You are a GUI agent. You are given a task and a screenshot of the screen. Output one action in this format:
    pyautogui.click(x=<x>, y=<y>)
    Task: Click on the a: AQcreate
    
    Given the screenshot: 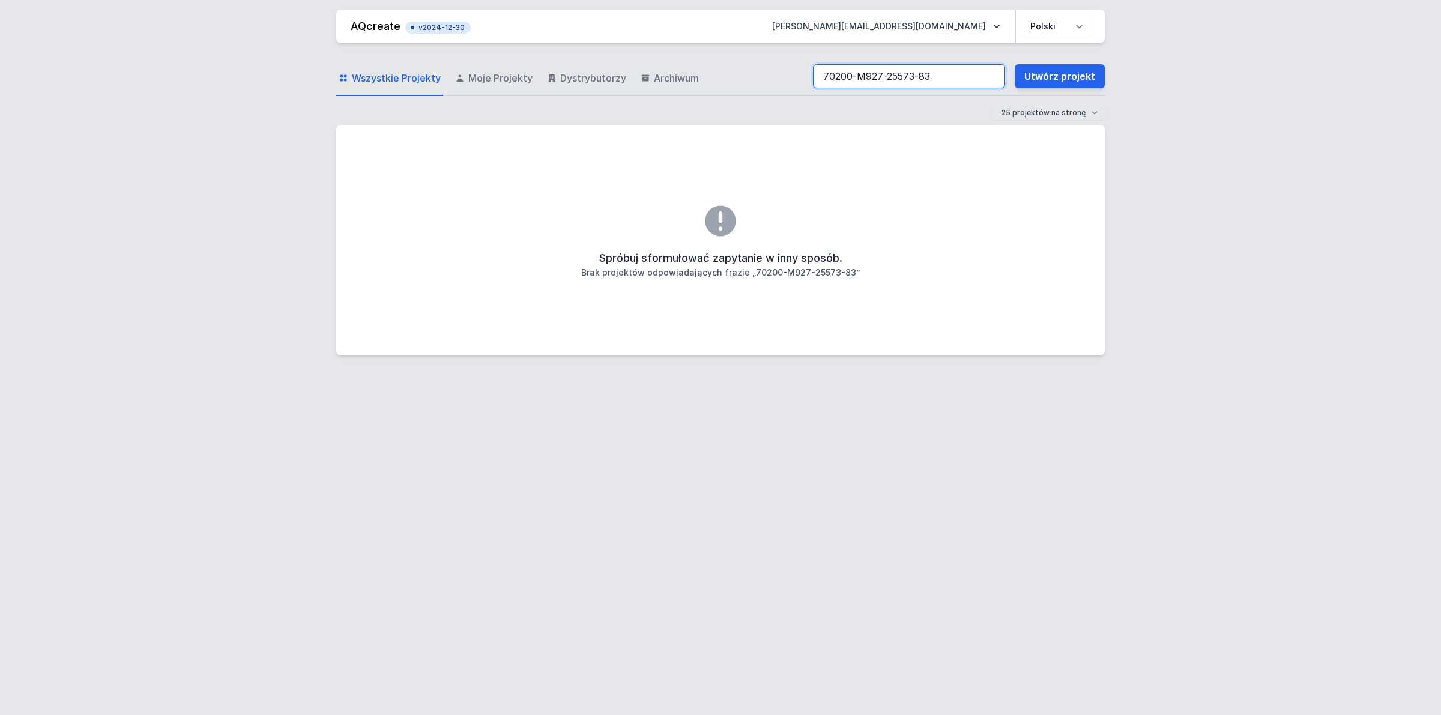 What is the action you would take?
    pyautogui.click(x=375, y=26)
    